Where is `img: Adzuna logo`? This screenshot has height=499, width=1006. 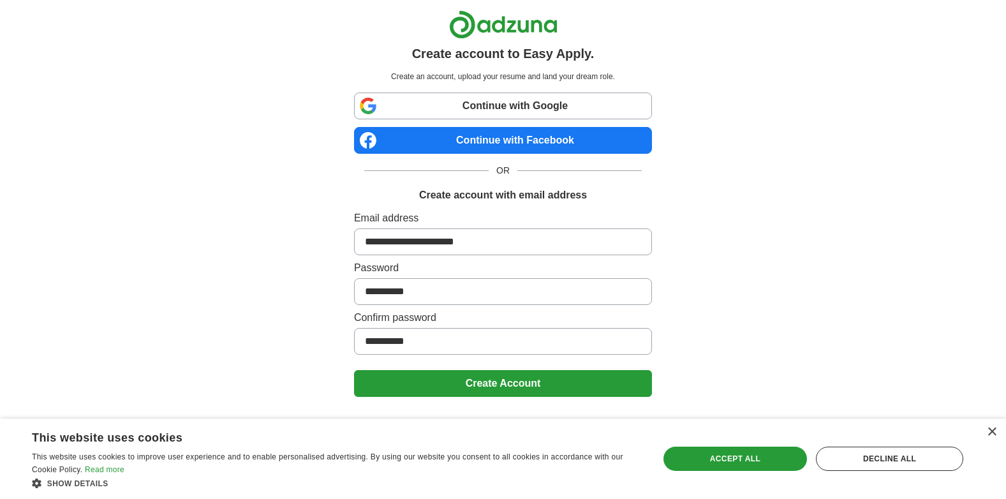
img: Adzuna logo is located at coordinates (503, 24).